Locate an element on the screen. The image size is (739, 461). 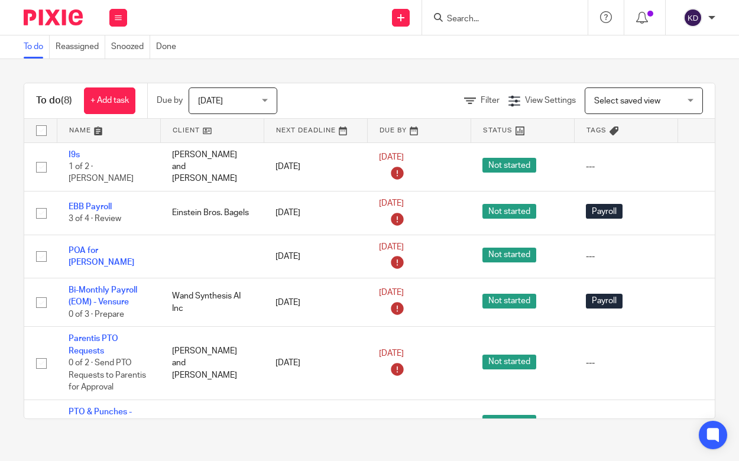
span: View Settings is located at coordinates (551, 101).